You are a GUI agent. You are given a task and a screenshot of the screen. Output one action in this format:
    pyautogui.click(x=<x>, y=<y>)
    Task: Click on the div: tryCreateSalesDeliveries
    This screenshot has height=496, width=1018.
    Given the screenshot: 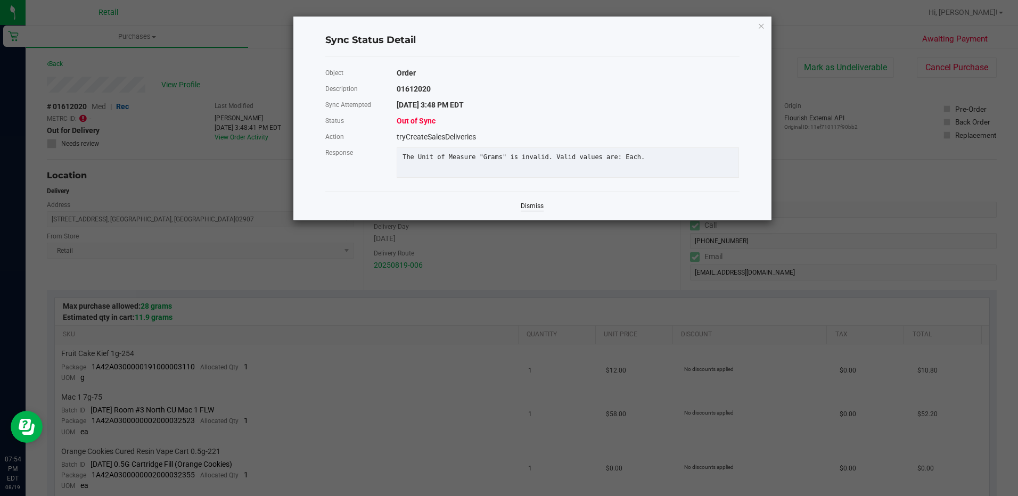 What is the action you would take?
    pyautogui.click(x=568, y=137)
    